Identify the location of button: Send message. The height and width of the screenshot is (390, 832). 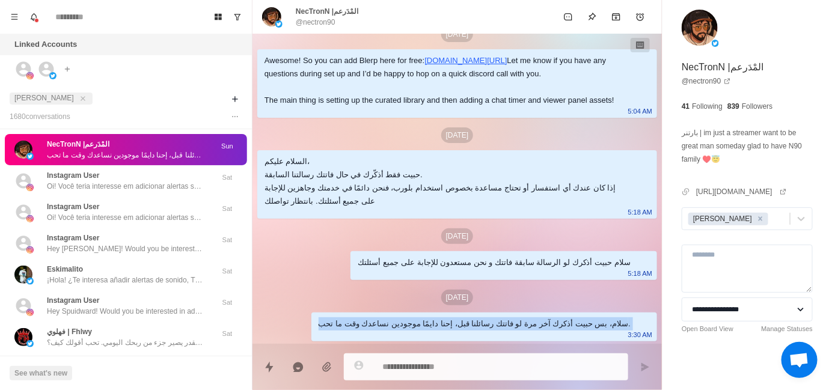
(645, 367).